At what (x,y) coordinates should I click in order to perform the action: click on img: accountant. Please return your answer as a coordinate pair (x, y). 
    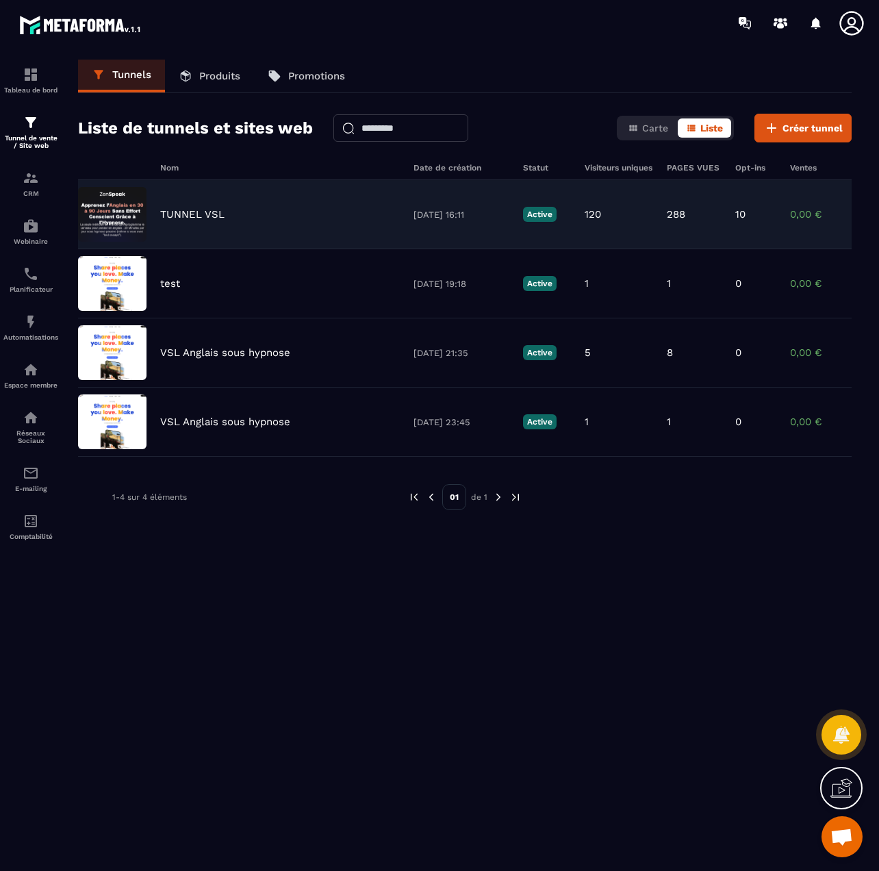
    Looking at the image, I should click on (31, 521).